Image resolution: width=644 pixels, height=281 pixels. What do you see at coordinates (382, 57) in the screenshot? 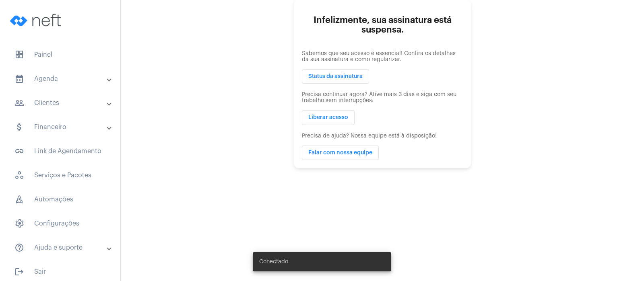
I see `p: Sabemos que seu acesso é essencial! Confira os detalhes da sua assinatura e como regularizar.` at bounding box center [382, 57].